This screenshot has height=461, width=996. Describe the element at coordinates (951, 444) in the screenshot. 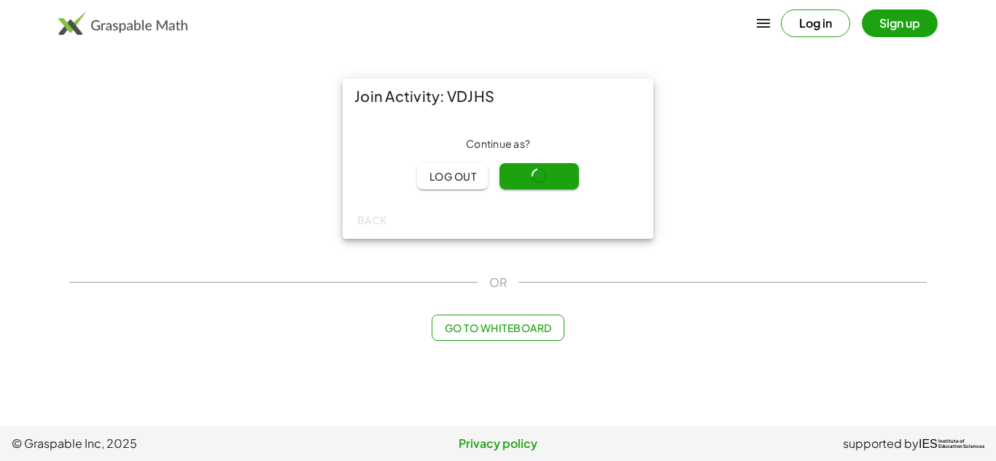

I see `a: IESInstitute ofEducation Sciences` at that location.